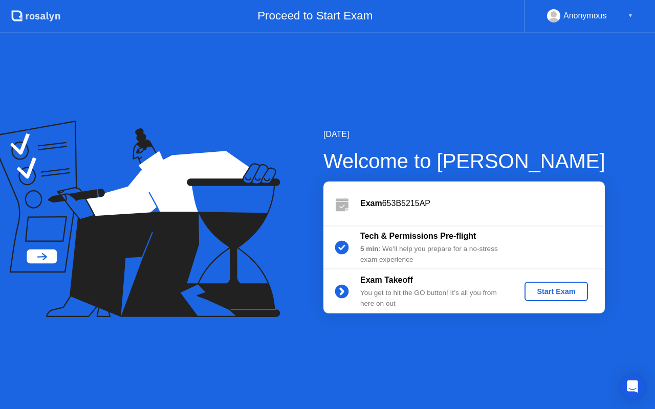  What do you see at coordinates (369, 249) in the screenshot?
I see `b: 5 min` at bounding box center [369, 249].